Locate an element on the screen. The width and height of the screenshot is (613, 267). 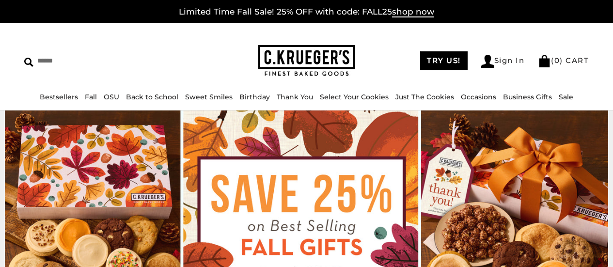
span: 0 is located at coordinates (558, 60).